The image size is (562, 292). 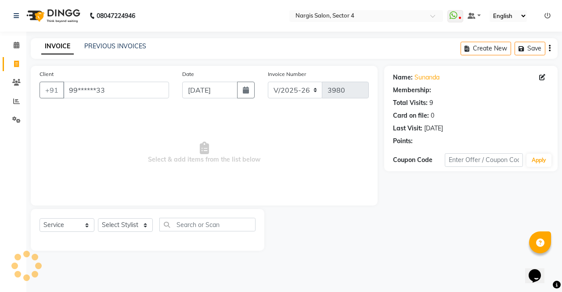 I want to click on div: Card on file:, so click(x=411, y=116).